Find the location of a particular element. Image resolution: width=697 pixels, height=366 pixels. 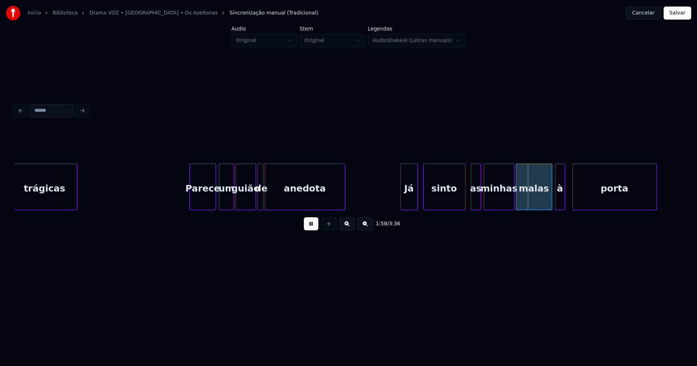

label: Áudio is located at coordinates (264, 29).